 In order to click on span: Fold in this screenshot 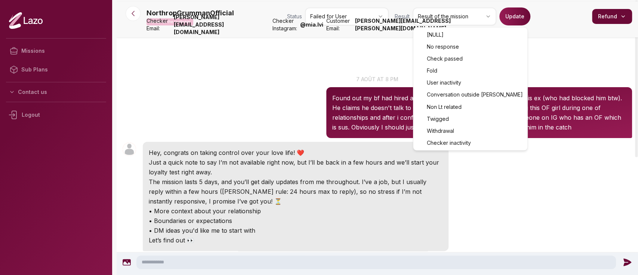, I will do `click(432, 71)`.